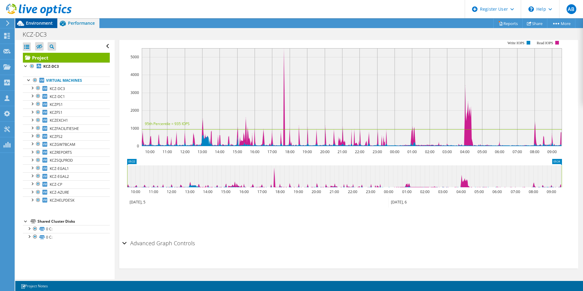 This screenshot has height=291, width=583. What do you see at coordinates (56, 112) in the screenshot?
I see `span: KCZFS1` at bounding box center [56, 112].